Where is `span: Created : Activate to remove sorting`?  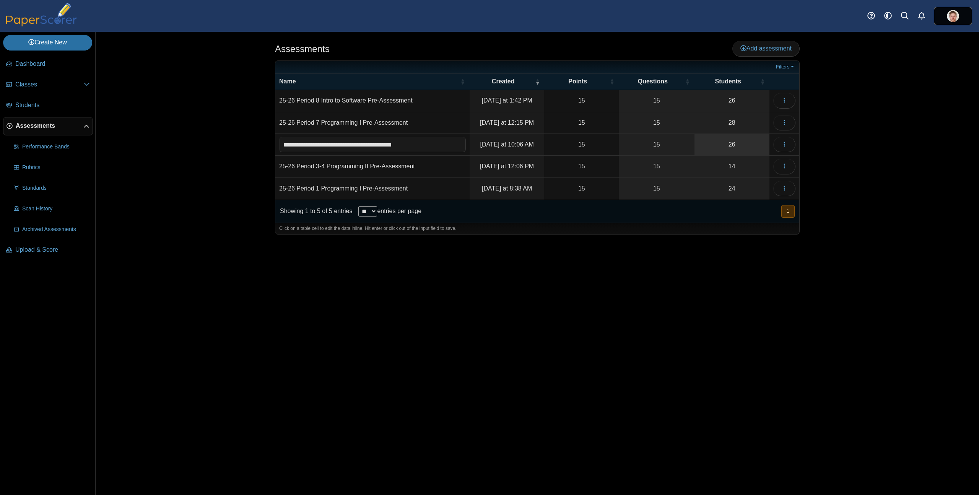
span: Created : Activate to remove sorting is located at coordinates (537, 81).